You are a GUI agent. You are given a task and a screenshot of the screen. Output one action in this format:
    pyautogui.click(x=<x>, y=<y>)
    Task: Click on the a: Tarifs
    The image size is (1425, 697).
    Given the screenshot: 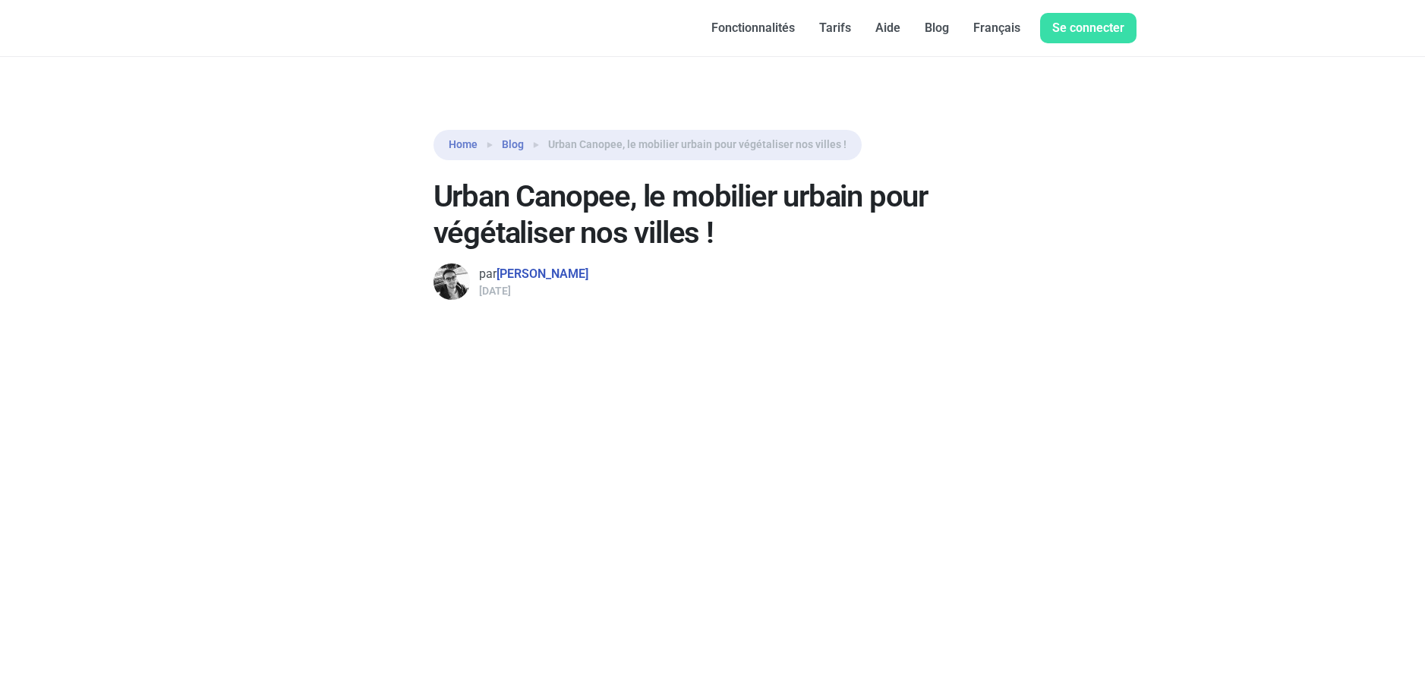 What is the action you would take?
    pyautogui.click(x=835, y=28)
    